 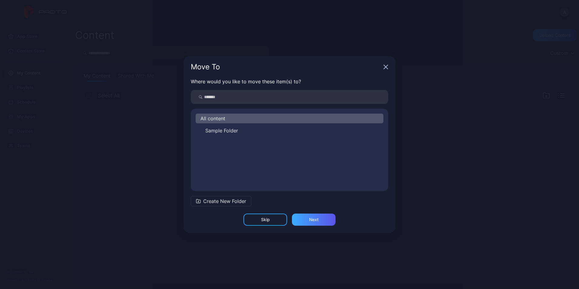 What do you see at coordinates (222, 131) in the screenshot?
I see `span: Sample Folder` at bounding box center [222, 131].